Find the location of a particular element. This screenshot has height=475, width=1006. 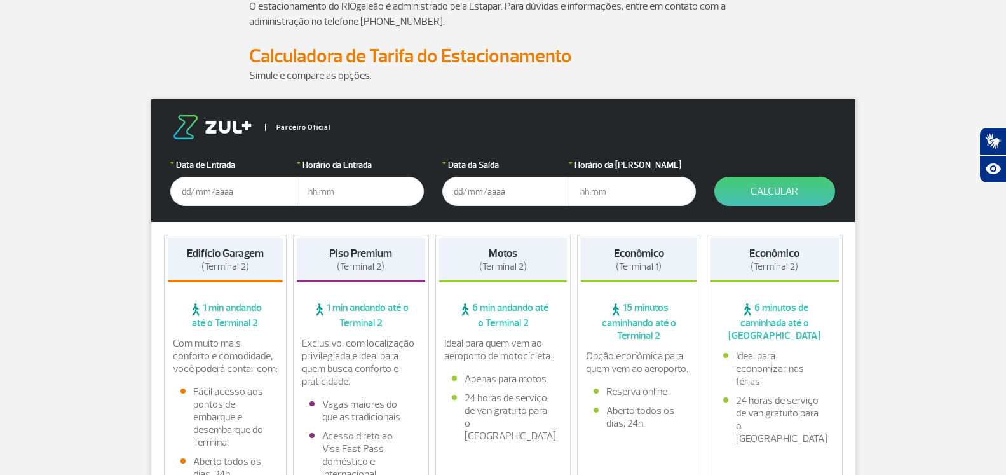

button: Abrir recursos assistivos. is located at coordinates (992, 169).